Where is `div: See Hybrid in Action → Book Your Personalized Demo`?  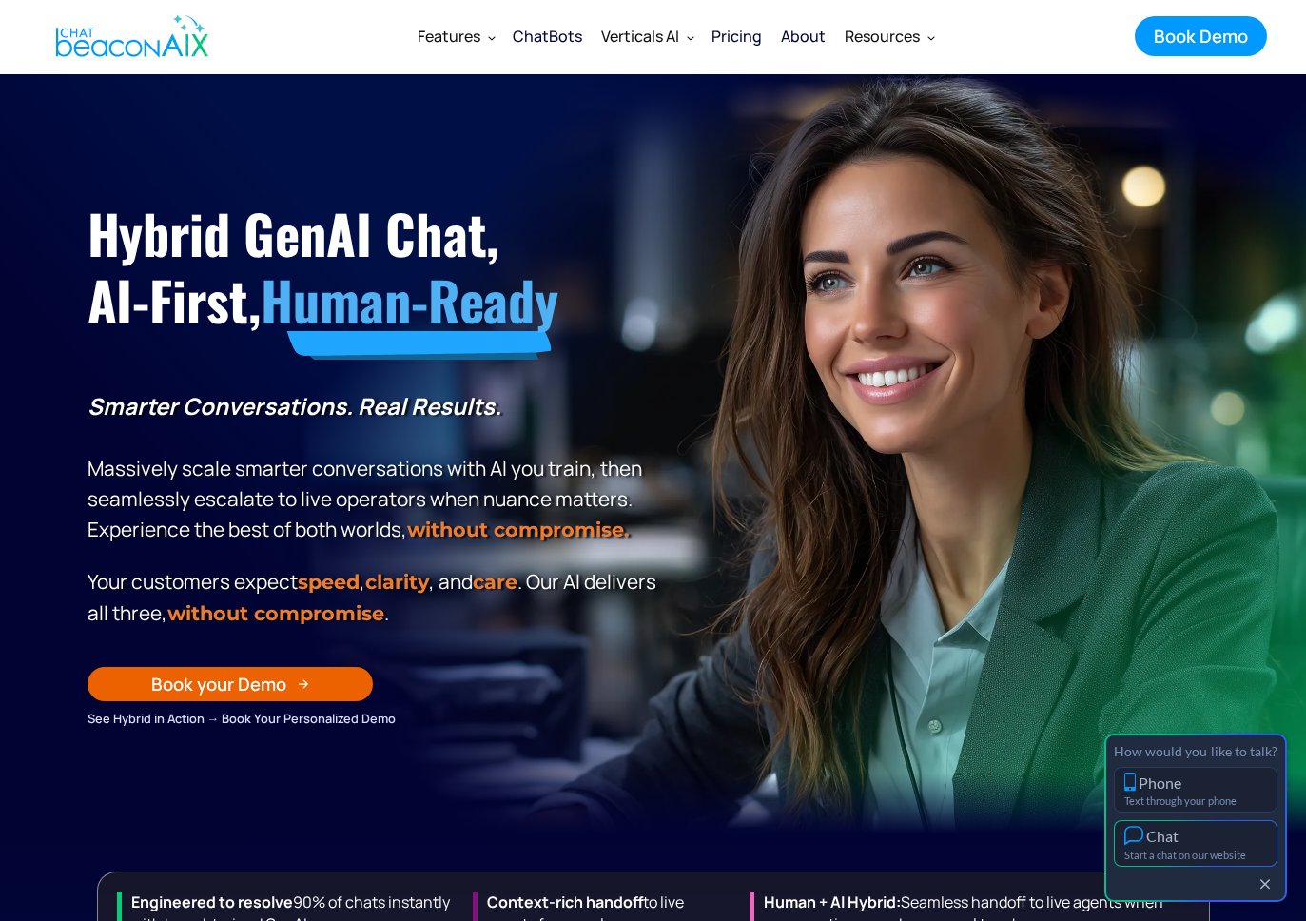
div: See Hybrid in Action → Book Your Personalized Demo is located at coordinates (375, 718).